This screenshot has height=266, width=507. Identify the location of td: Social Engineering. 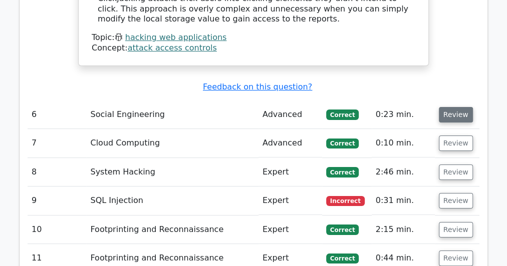
(172, 115).